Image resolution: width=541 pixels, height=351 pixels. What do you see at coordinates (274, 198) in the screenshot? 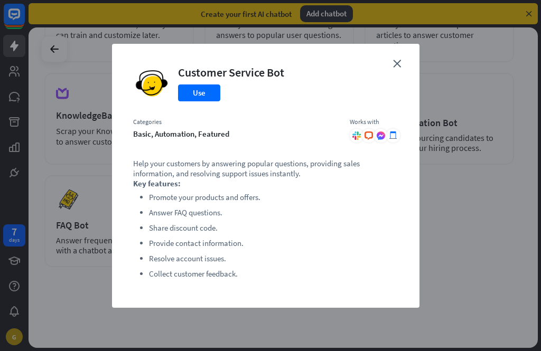
I see `li: Promote your products and offers.` at bounding box center [274, 198].